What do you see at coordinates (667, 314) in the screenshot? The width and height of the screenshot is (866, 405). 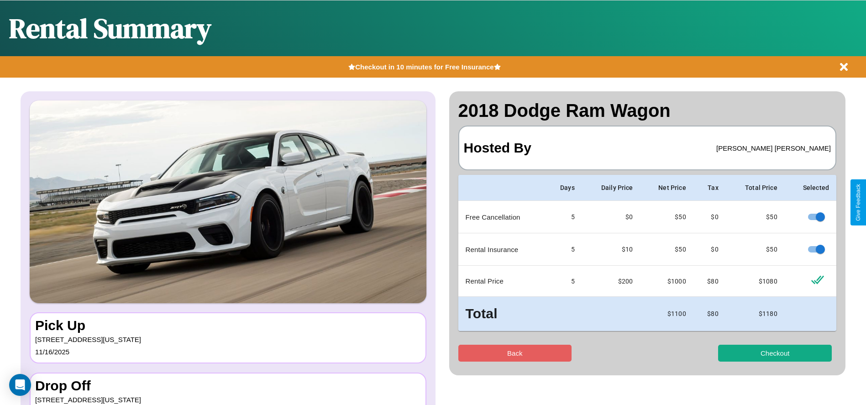 I see `td: $ 1100` at bounding box center [667, 314].